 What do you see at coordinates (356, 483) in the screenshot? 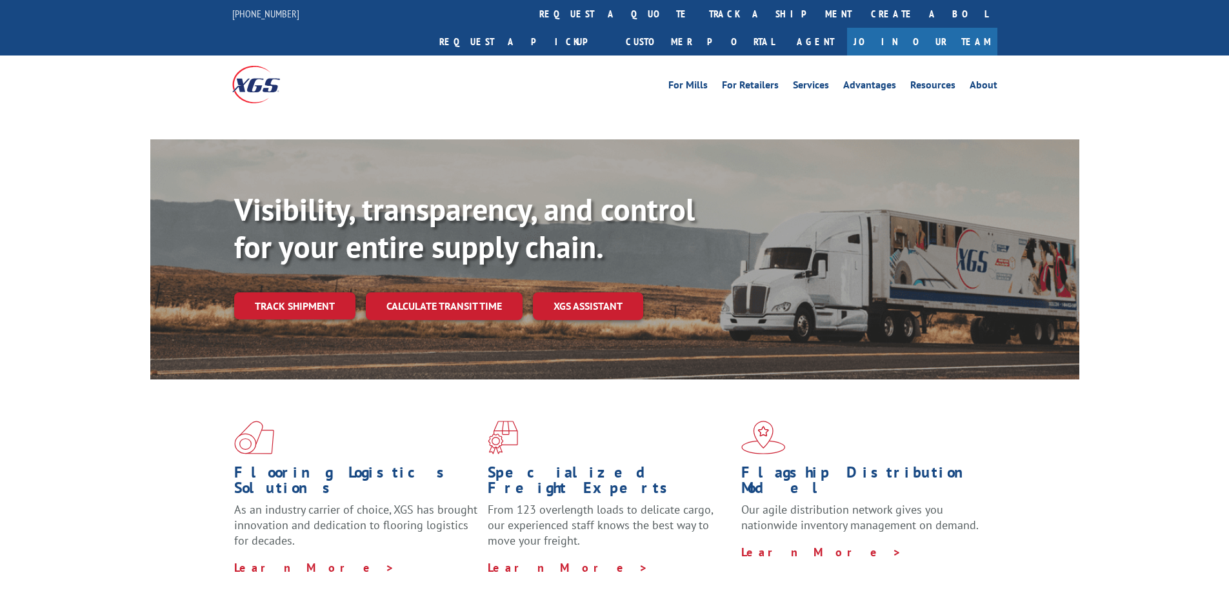
I see `h1: Flooring Logistics Solutions` at bounding box center [356, 483].